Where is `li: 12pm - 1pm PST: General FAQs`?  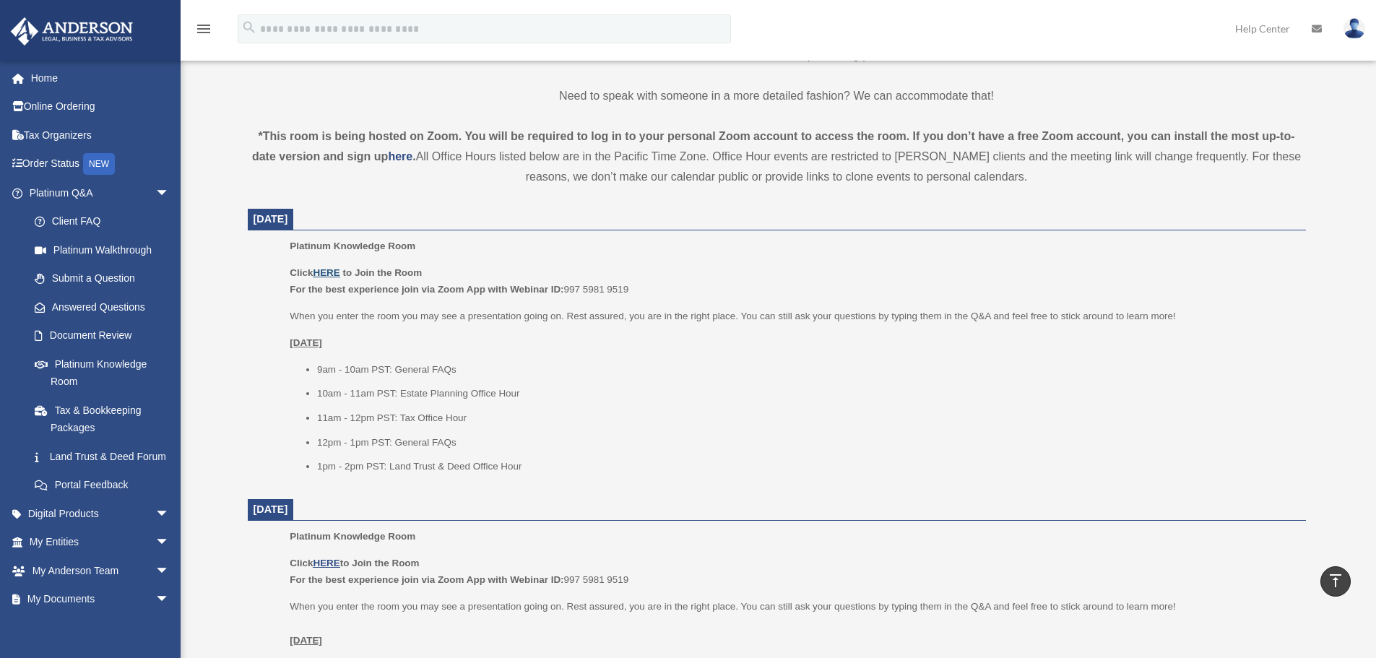
li: 12pm - 1pm PST: General FAQs is located at coordinates (806, 443).